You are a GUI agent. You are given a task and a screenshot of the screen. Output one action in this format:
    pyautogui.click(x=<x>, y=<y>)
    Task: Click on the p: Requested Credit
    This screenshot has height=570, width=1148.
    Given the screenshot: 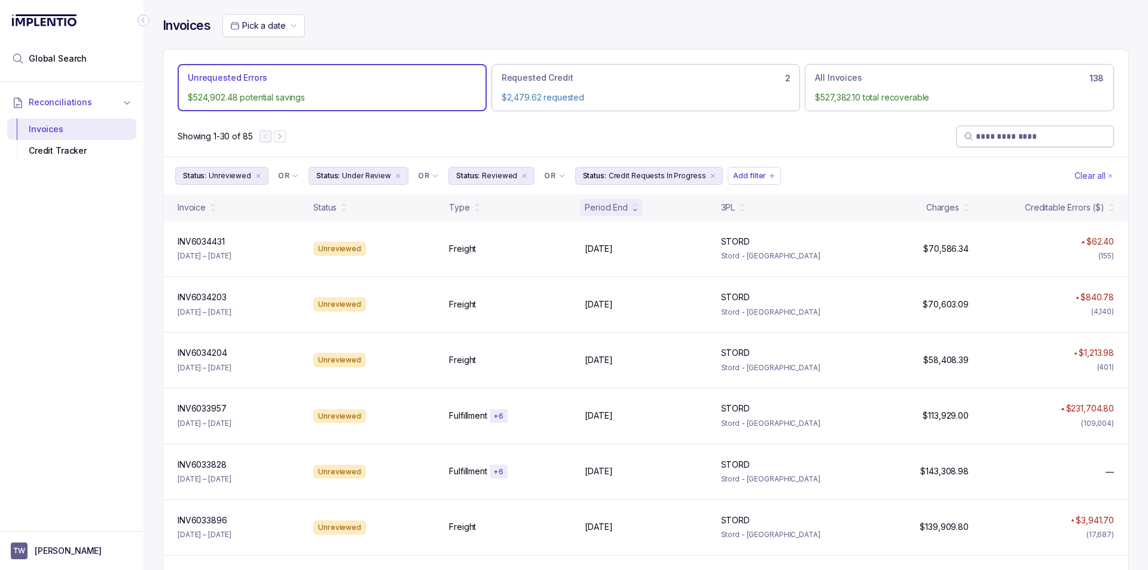 What is the action you would take?
    pyautogui.click(x=538, y=78)
    